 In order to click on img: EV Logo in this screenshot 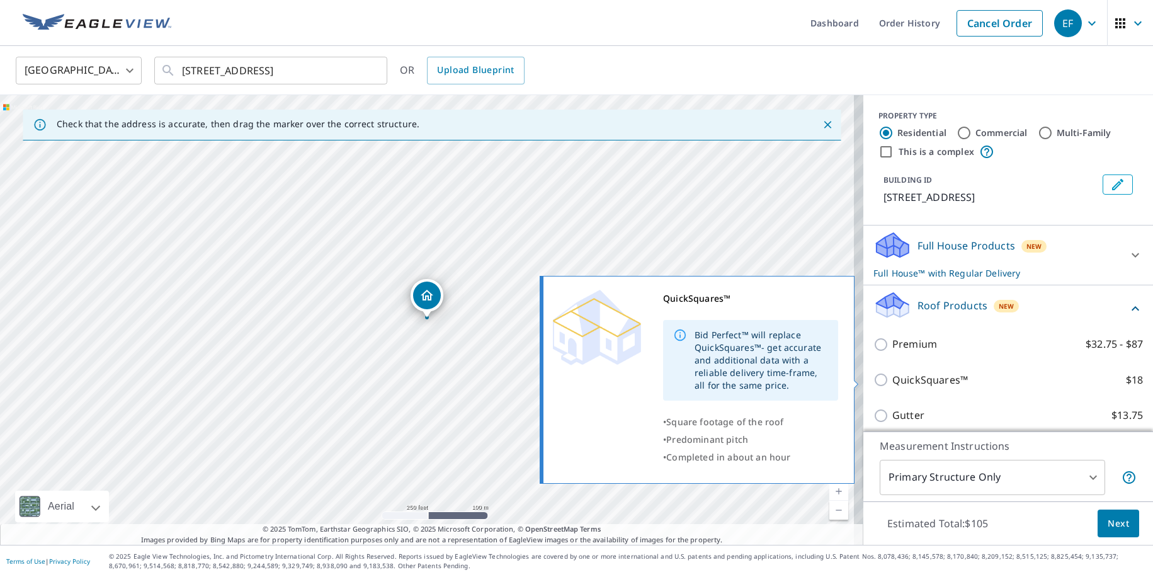, I will do `click(97, 23)`.